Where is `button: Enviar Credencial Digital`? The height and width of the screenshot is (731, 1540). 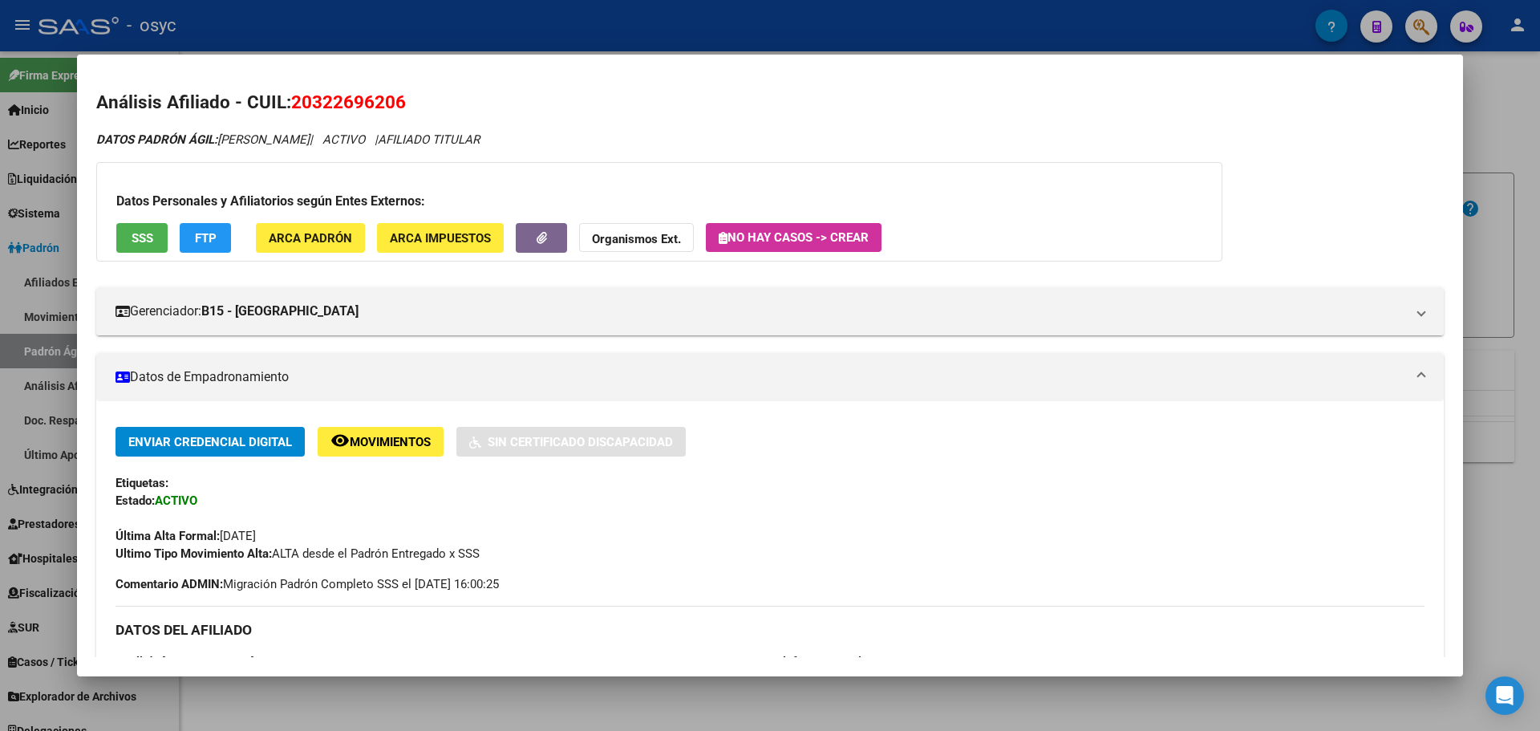 button: Enviar Credencial Digital is located at coordinates (210, 441).